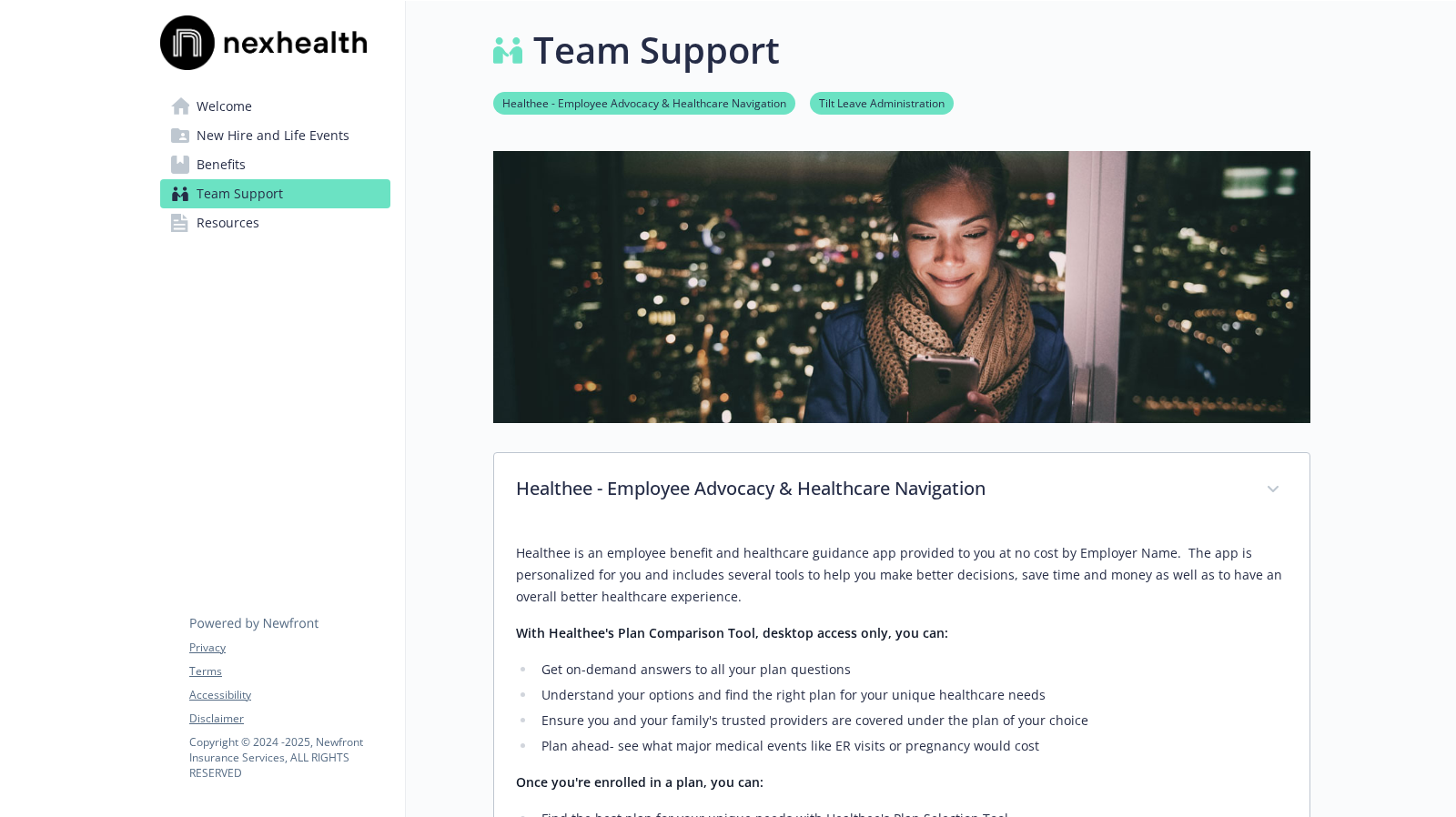 The height and width of the screenshot is (817, 1456). Describe the element at coordinates (228, 223) in the screenshot. I see `span: Resources` at that location.